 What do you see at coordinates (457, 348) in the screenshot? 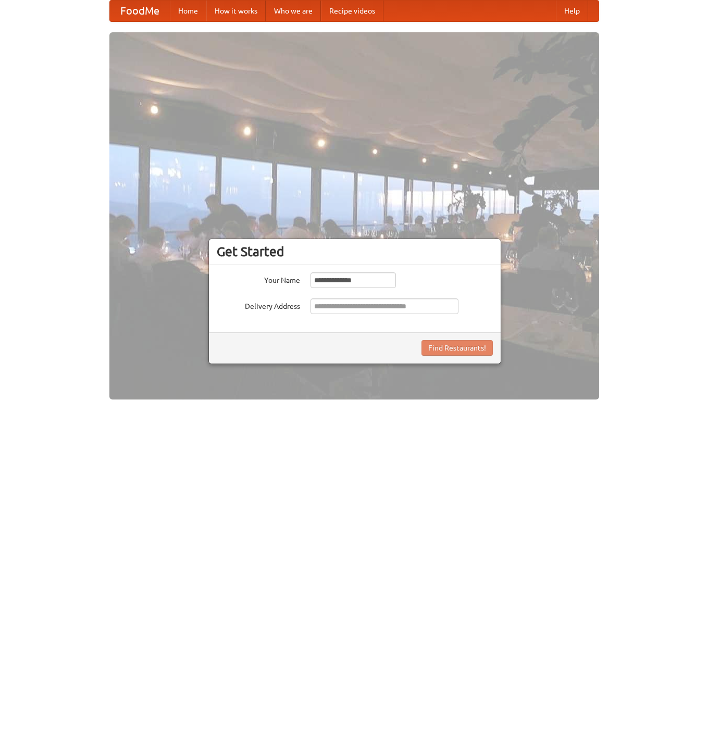
I see `button: Find Restaurants!` at bounding box center [457, 348].